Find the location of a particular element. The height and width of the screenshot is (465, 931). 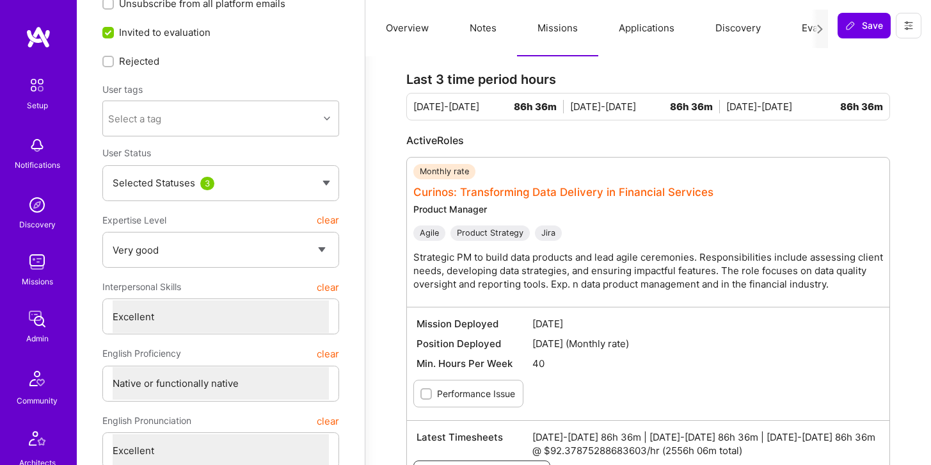

span: Mission Deployed is located at coordinates (474, 323).